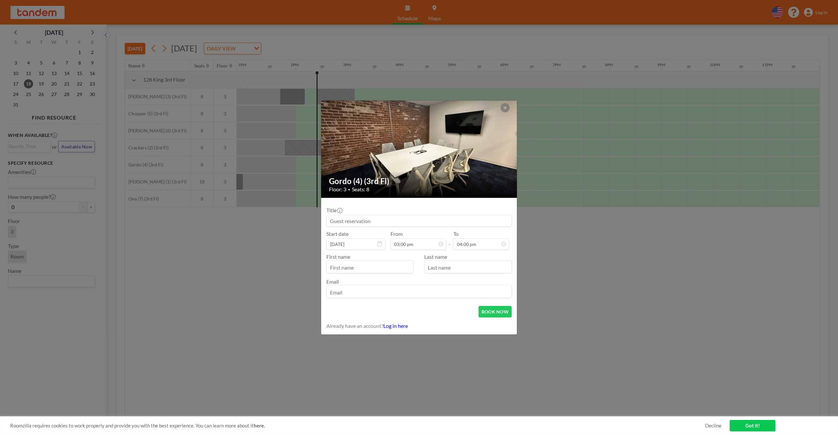 The width and height of the screenshot is (838, 435). I want to click on input: Last name, so click(468, 267).